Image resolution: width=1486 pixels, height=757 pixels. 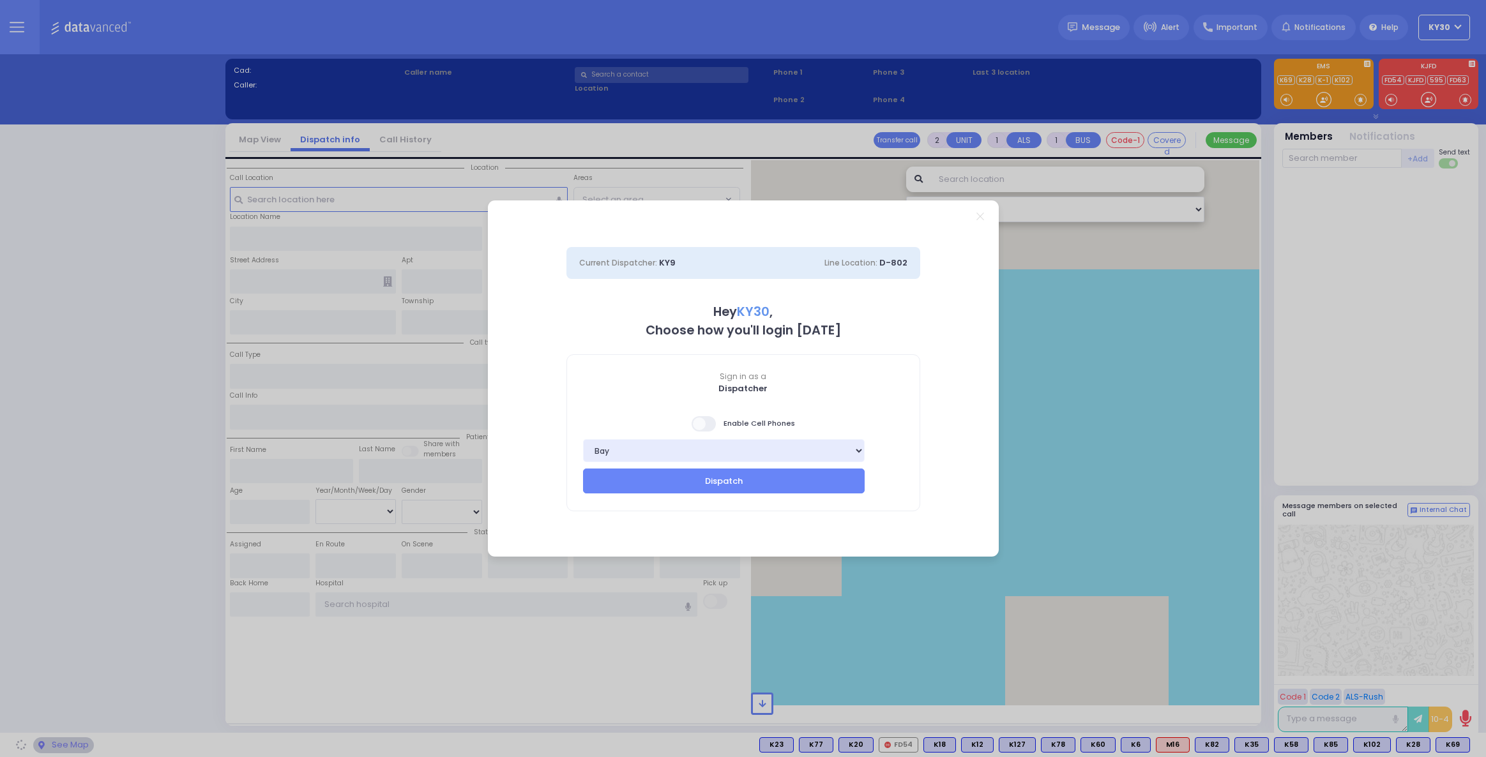 What do you see at coordinates (743, 388) in the screenshot?
I see `b: Dispatcher` at bounding box center [743, 388].